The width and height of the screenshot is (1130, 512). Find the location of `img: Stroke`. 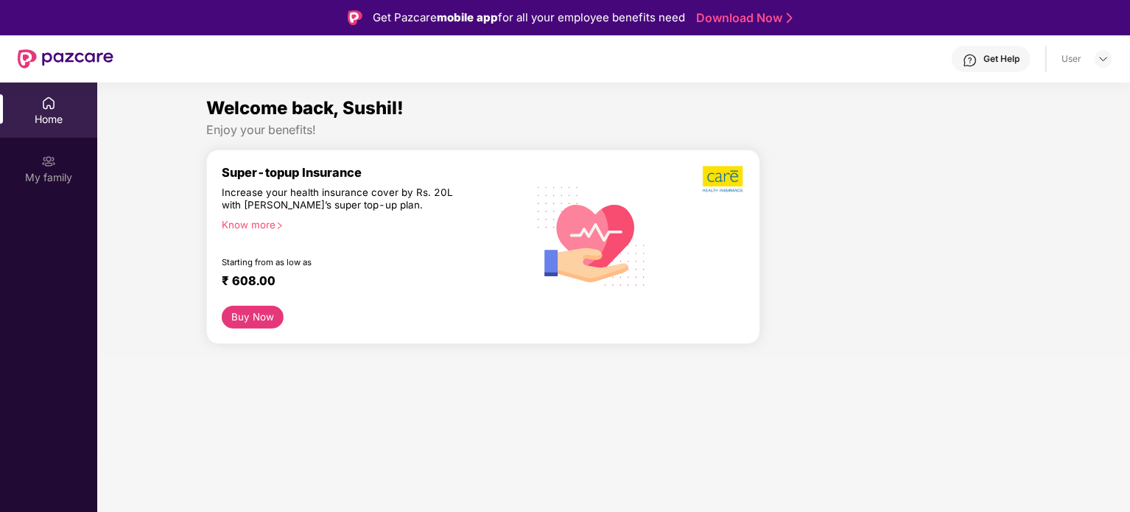

img: Stroke is located at coordinates (790, 18).